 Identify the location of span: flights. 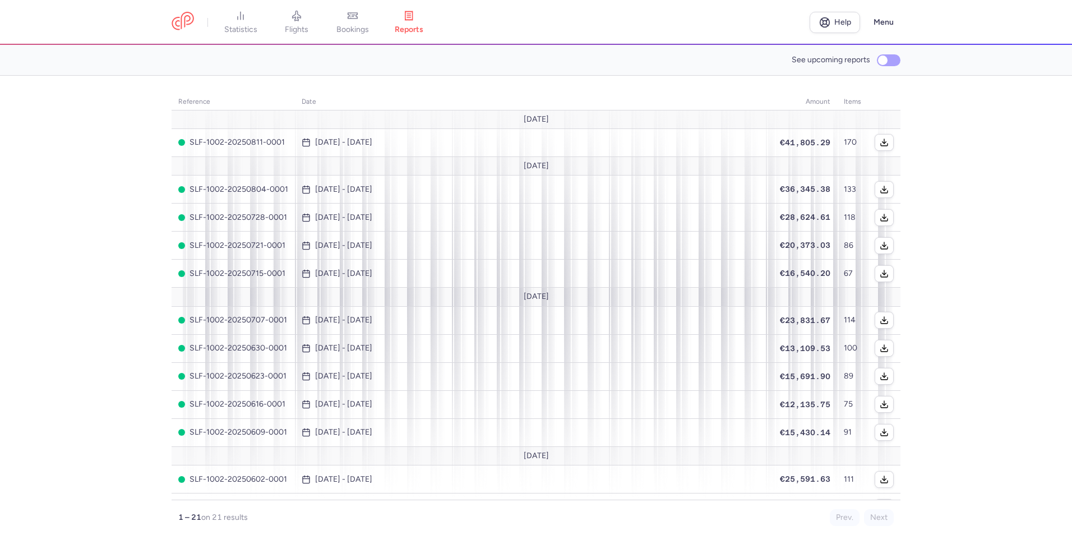
(296, 30).